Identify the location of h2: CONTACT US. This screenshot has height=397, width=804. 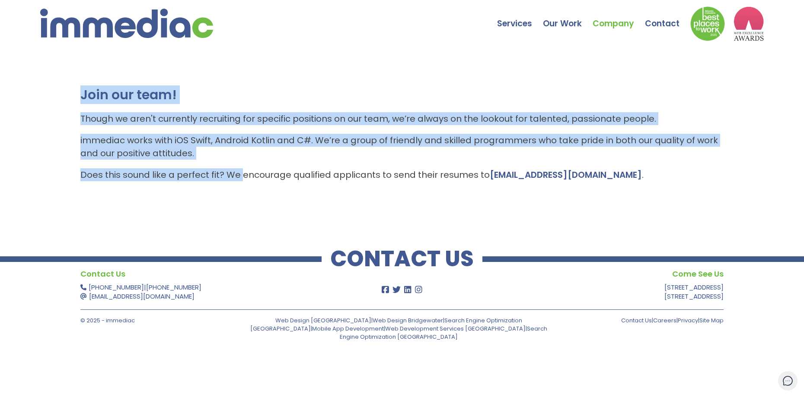
(402, 259).